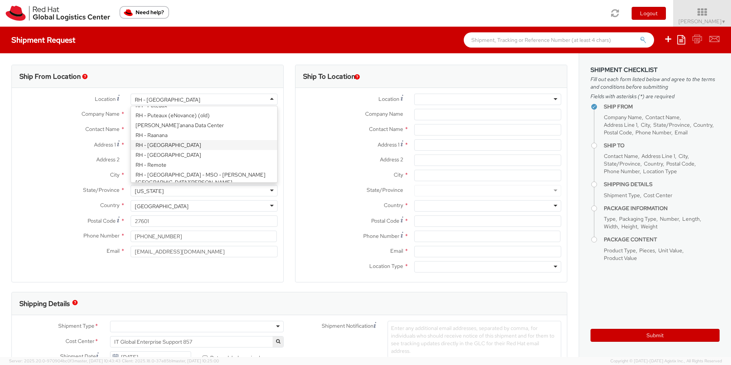  Describe the element at coordinates (205, 358) in the screenshot. I see `input: Return label required` at that location.